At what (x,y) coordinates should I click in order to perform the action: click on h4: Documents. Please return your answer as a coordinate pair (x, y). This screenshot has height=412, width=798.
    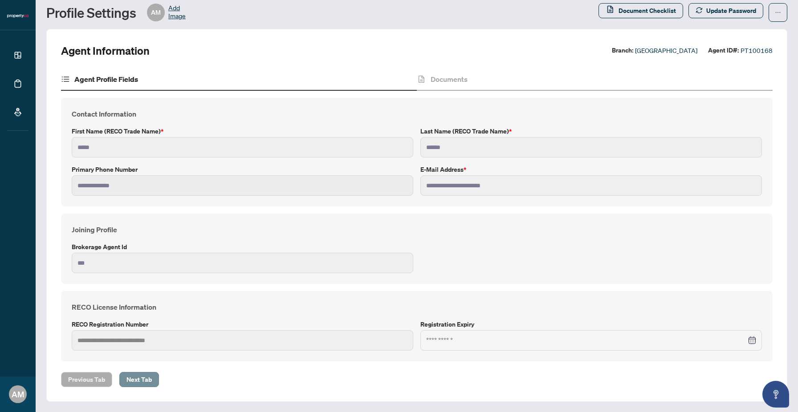
    Looking at the image, I should click on (449, 79).